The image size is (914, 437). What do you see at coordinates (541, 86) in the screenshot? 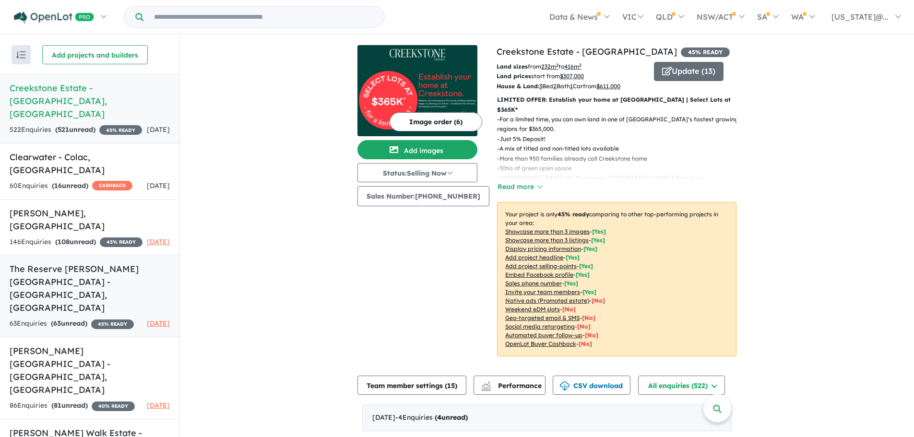
I see `u: 3` at bounding box center [541, 86].